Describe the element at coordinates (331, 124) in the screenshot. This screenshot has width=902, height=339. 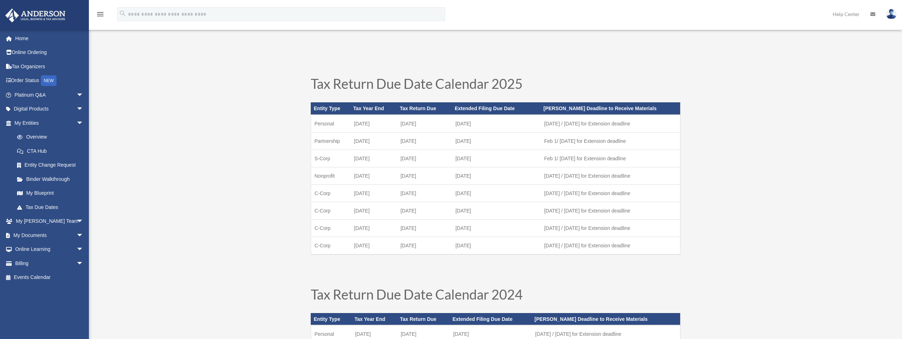
I see `td: Personal` at that location.